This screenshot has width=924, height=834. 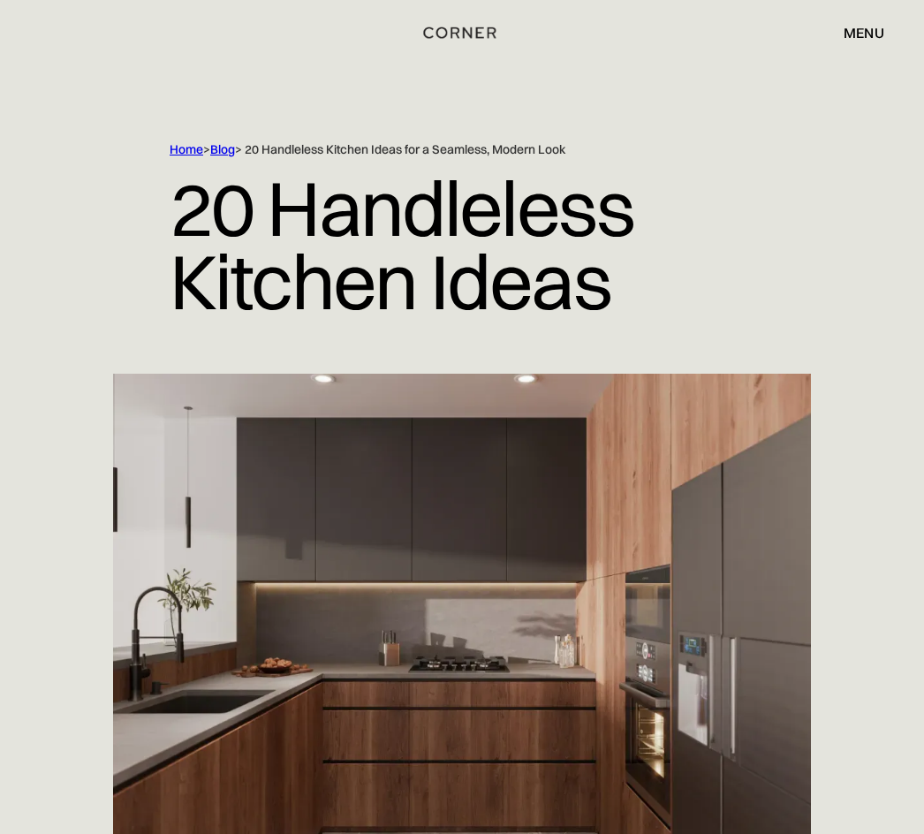 What do you see at coordinates (223, 149) in the screenshot?
I see `a: Blog` at bounding box center [223, 149].